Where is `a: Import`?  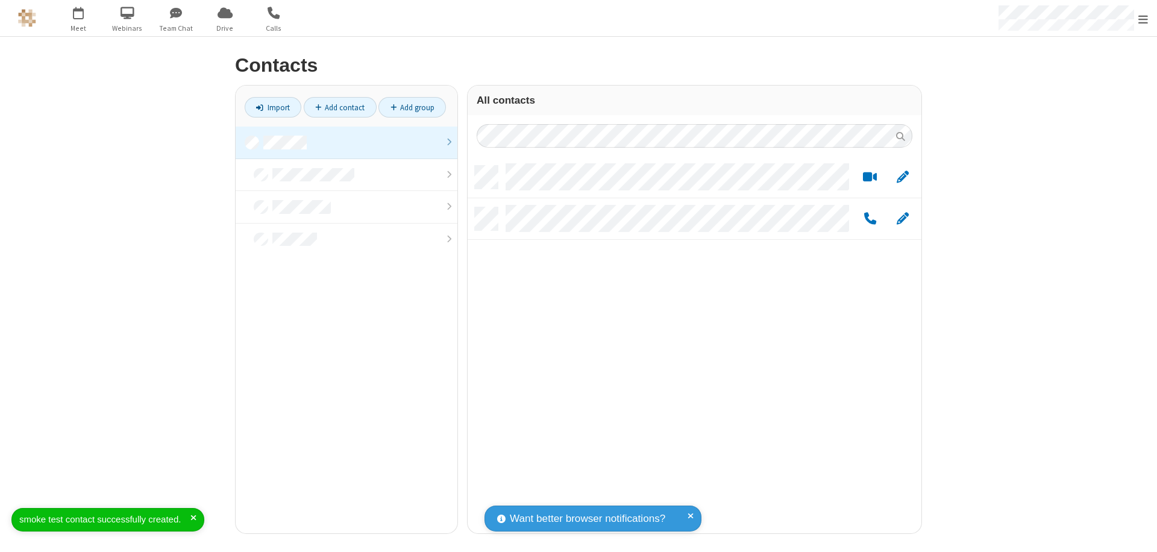
a: Import is located at coordinates (273, 107).